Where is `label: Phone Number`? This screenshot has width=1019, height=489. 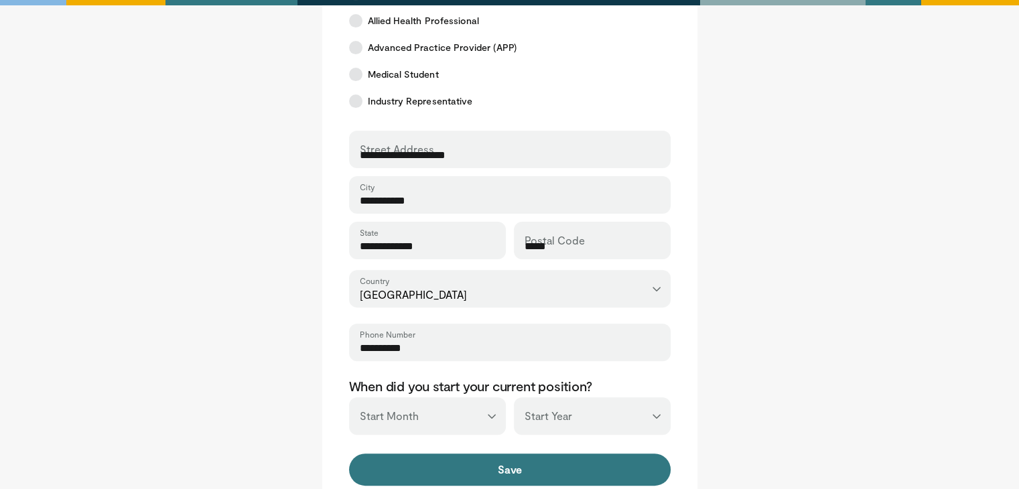 label: Phone Number is located at coordinates (387, 334).